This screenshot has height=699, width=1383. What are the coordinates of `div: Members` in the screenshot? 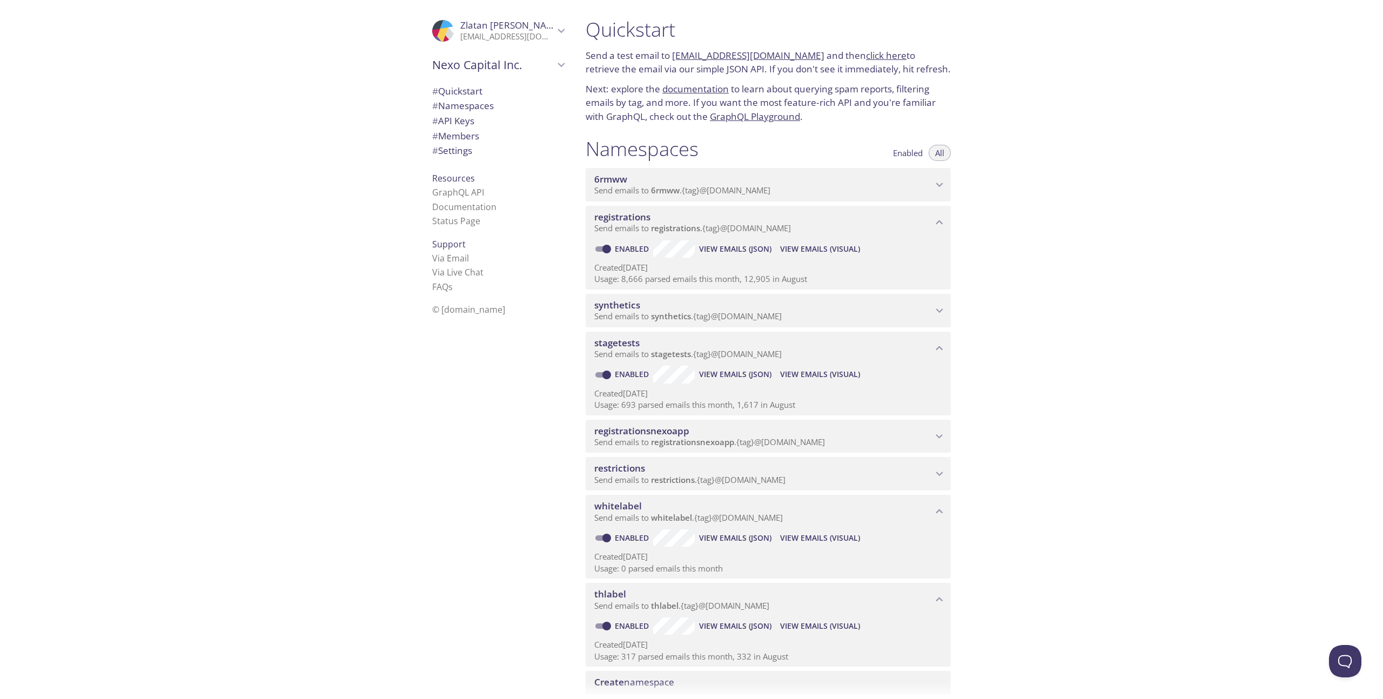 It's located at (498, 136).